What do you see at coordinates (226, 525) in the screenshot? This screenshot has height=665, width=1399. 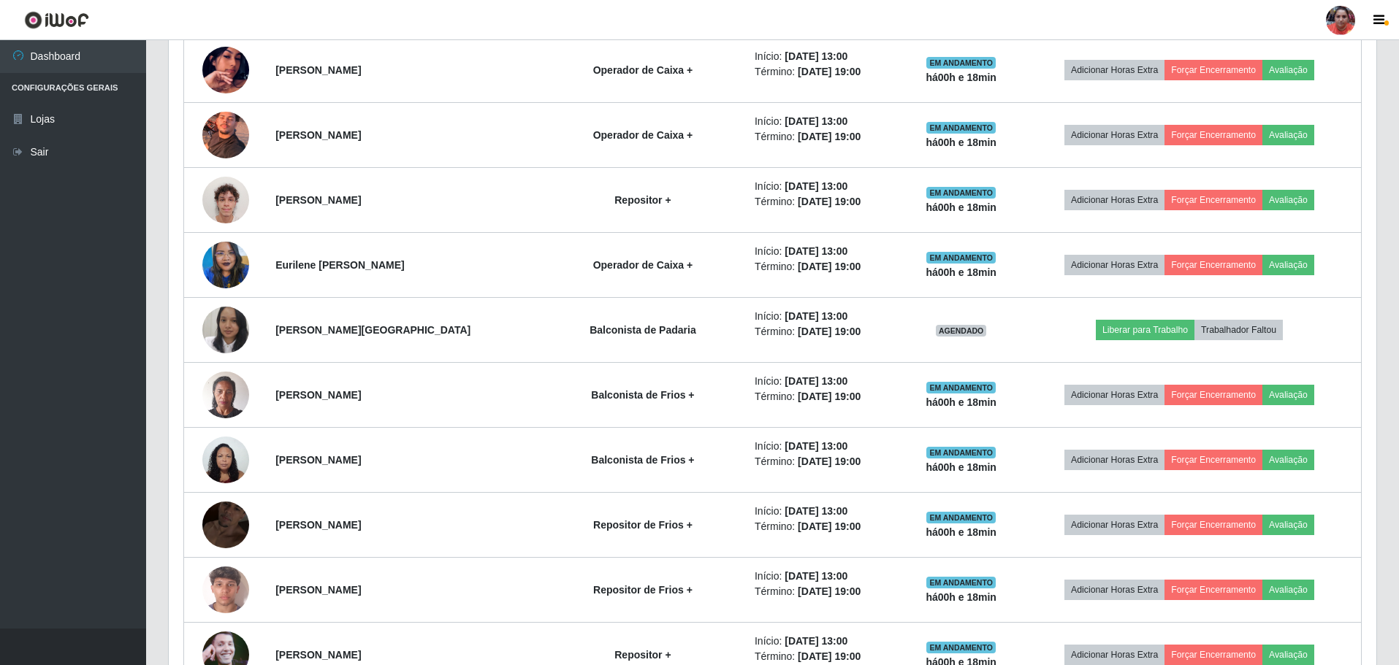 I see `img: 1731183459662.jpeg` at bounding box center [226, 525].